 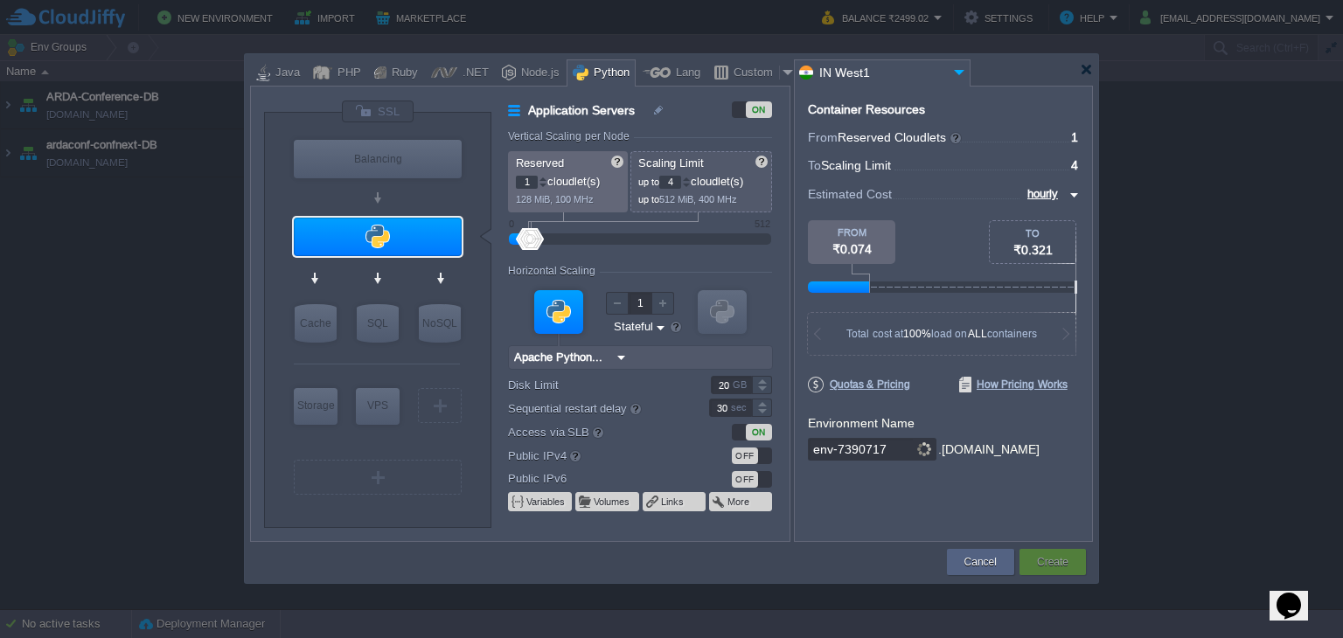 What do you see at coordinates (1075, 137) in the screenshot?
I see `span: 1` at bounding box center [1075, 137].